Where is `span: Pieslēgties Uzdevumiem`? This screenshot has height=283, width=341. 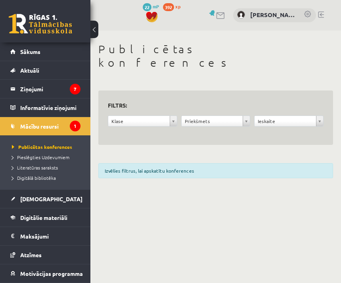 span: Pieslēgties Uzdevumiem is located at coordinates (40, 157).